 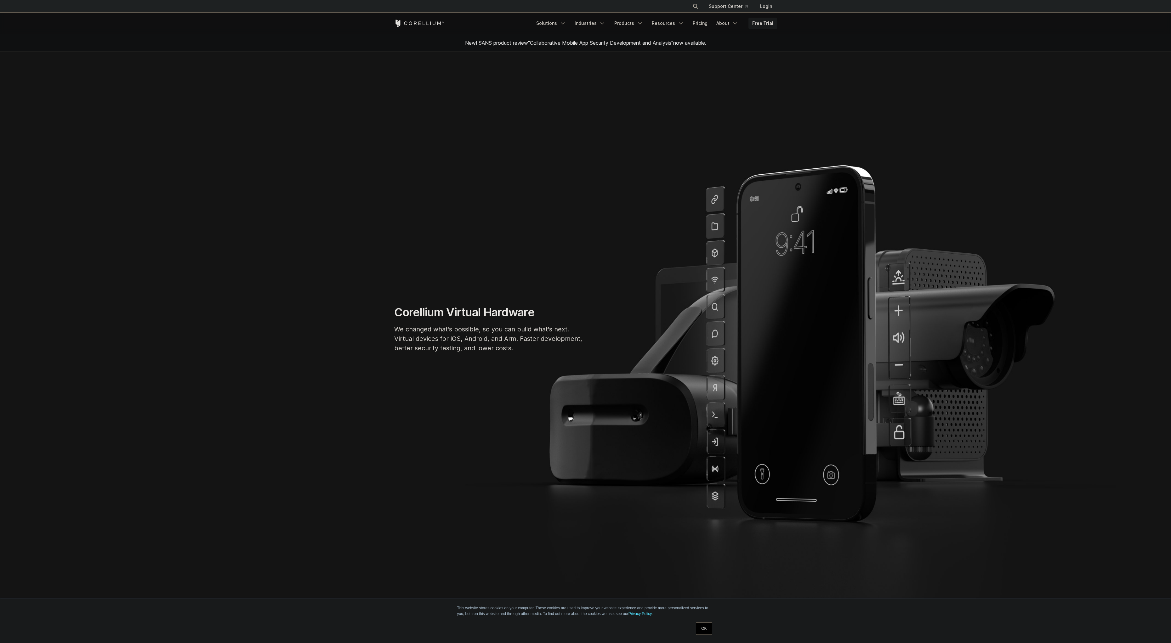 What do you see at coordinates (668, 23) in the screenshot?
I see `a: Resources` at bounding box center [668, 23].